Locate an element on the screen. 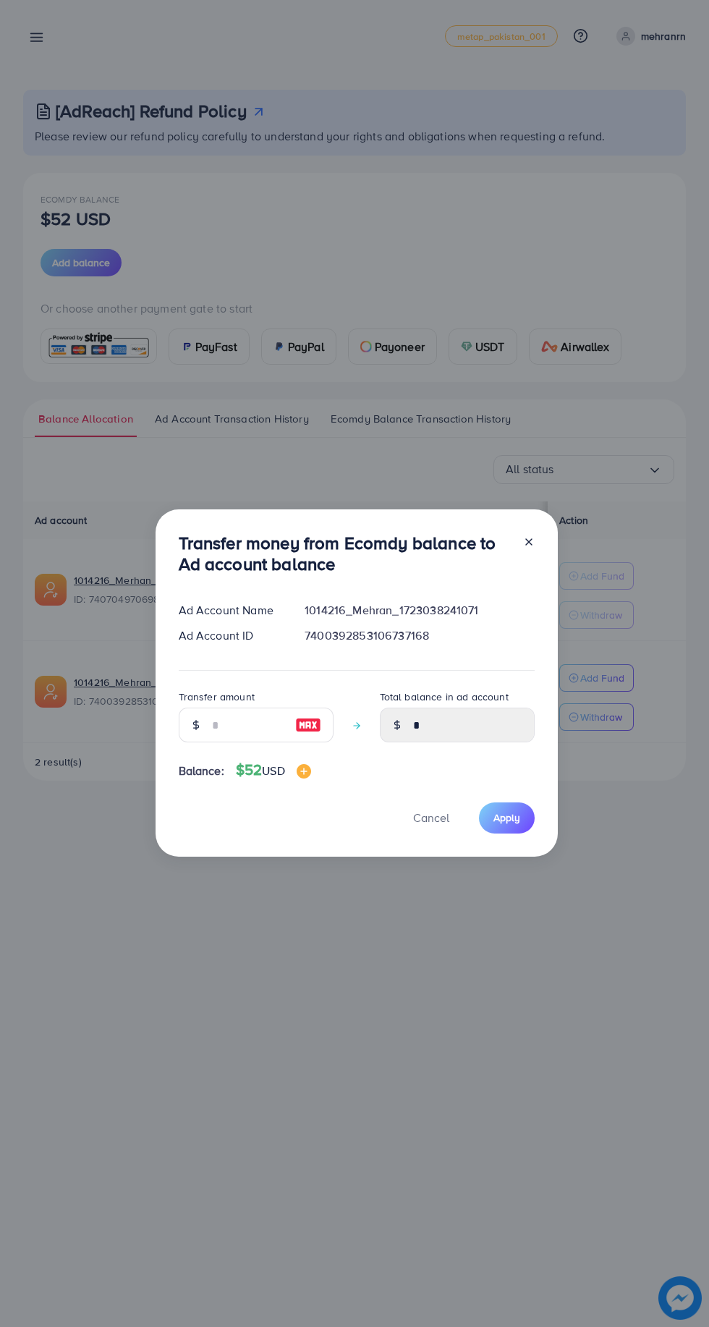 The width and height of the screenshot is (709, 1327). span: USD is located at coordinates (273, 770).